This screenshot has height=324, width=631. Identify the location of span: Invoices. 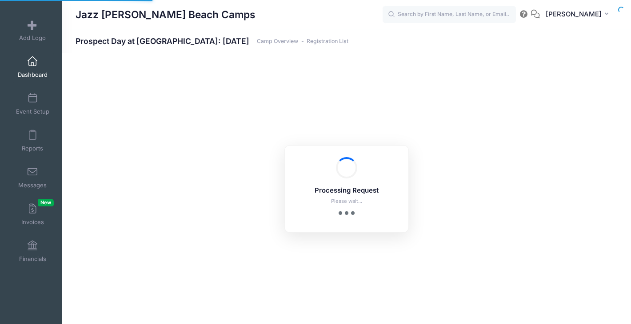
(32, 222).